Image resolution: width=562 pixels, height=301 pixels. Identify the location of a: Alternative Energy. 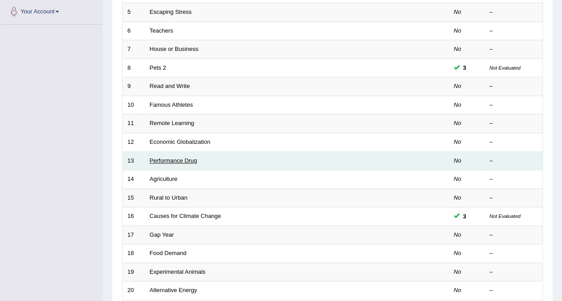
(173, 290).